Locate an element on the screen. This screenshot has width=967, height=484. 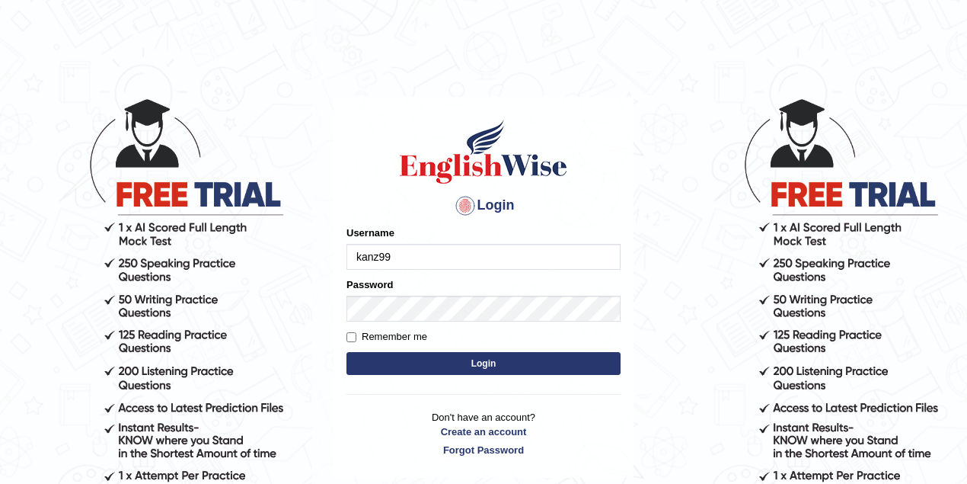
h4: Login is located at coordinates (484, 206).